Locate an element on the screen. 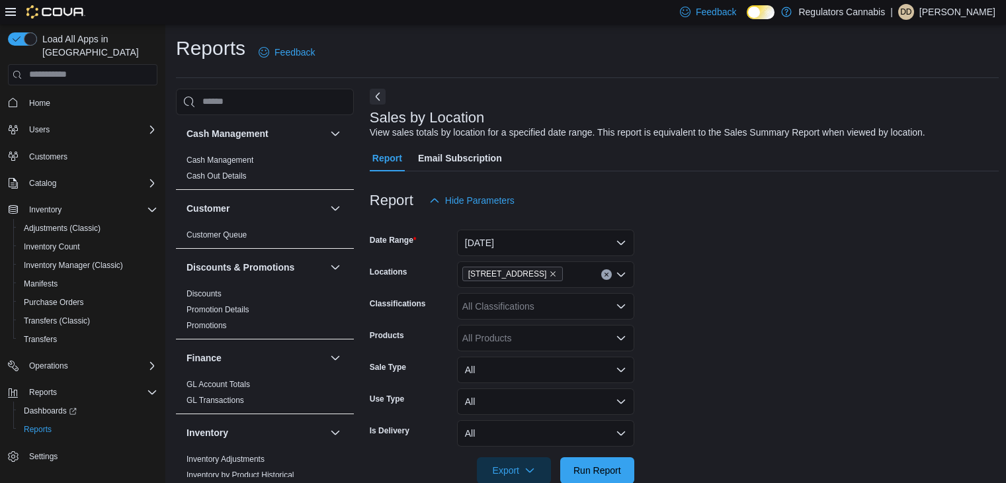 This screenshot has width=1006, height=483. span: Inventory by Product Historical is located at coordinates (240, 475).